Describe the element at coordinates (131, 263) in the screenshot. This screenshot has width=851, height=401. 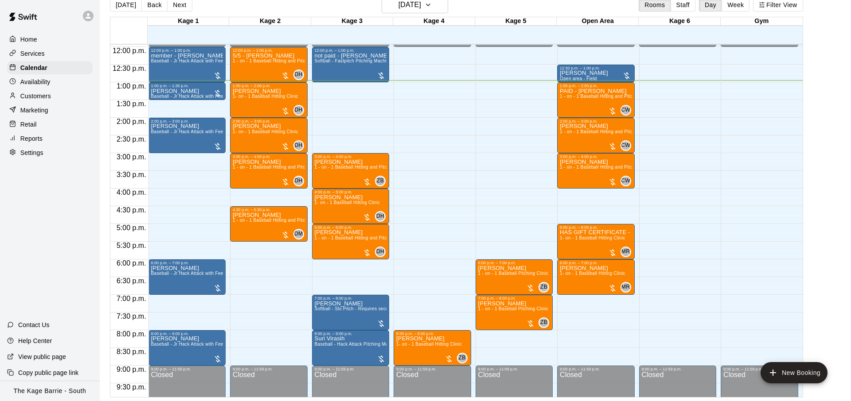
I see `span: 6:00 p.m.` at that location.